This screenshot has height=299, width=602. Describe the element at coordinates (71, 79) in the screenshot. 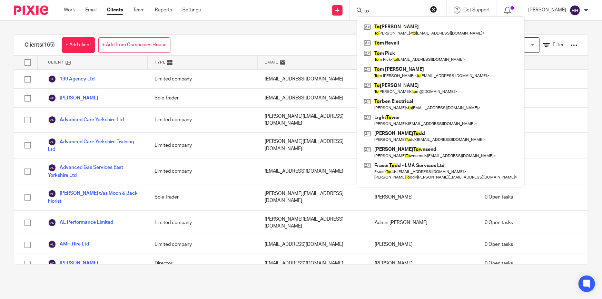

I see `a: 199 Agency Ltd` at that location.